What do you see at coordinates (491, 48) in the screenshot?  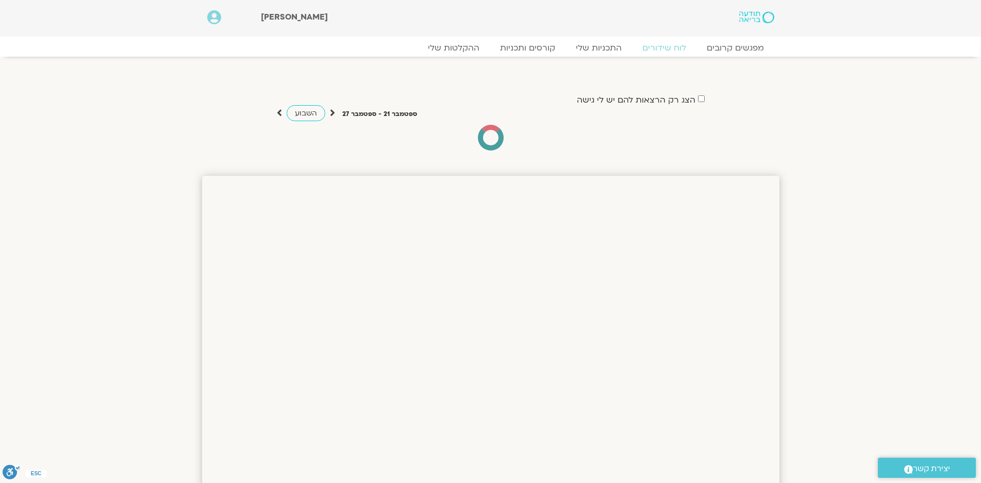 I see `nav: Menu` at bounding box center [491, 48].